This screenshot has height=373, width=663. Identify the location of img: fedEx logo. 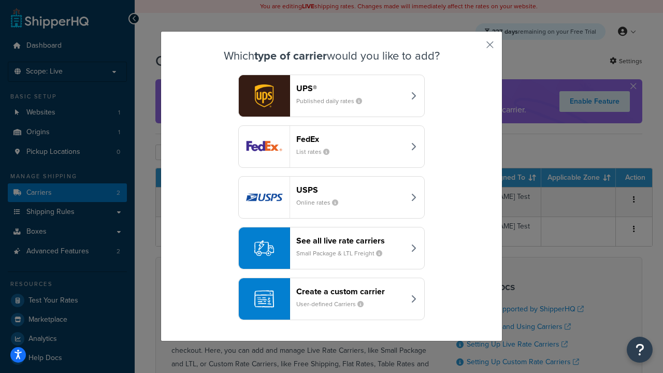
(264, 147).